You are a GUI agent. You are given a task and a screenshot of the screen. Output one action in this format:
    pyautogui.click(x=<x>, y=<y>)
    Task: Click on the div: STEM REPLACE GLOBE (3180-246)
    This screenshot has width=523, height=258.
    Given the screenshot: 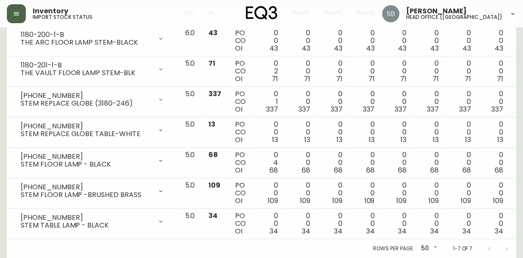 What is the action you would take?
    pyautogui.click(x=86, y=104)
    